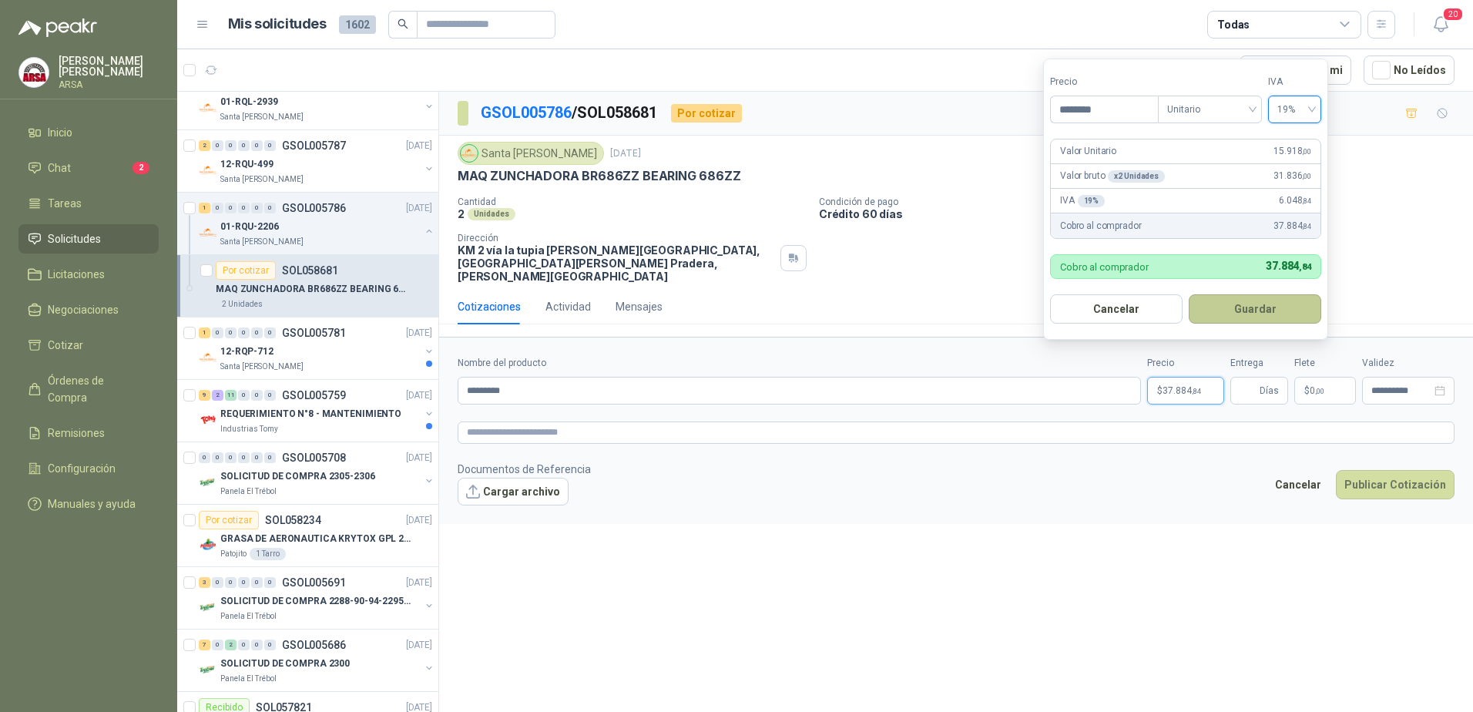 This screenshot has height=712, width=1473. What do you see at coordinates (229, 520) in the screenshot?
I see `div: Por cotizar` at bounding box center [229, 520].